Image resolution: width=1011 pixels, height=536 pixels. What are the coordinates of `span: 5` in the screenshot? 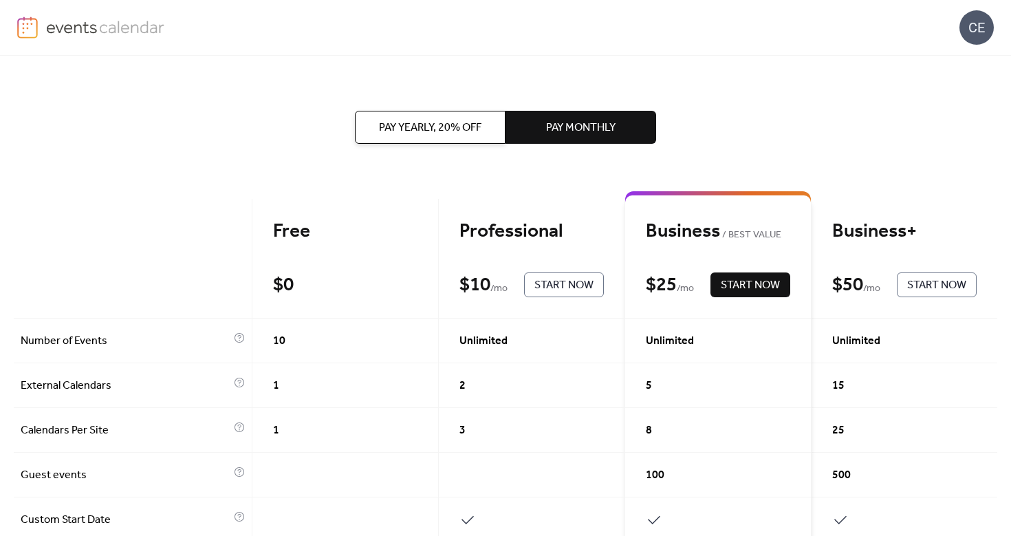 It's located at (648, 386).